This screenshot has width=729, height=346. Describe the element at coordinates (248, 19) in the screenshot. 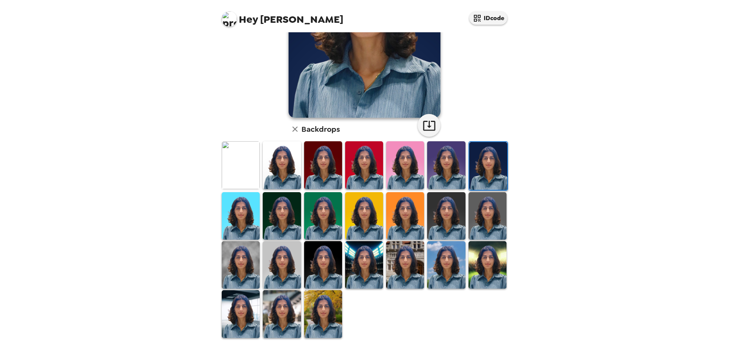

I see `span: Hey` at that location.